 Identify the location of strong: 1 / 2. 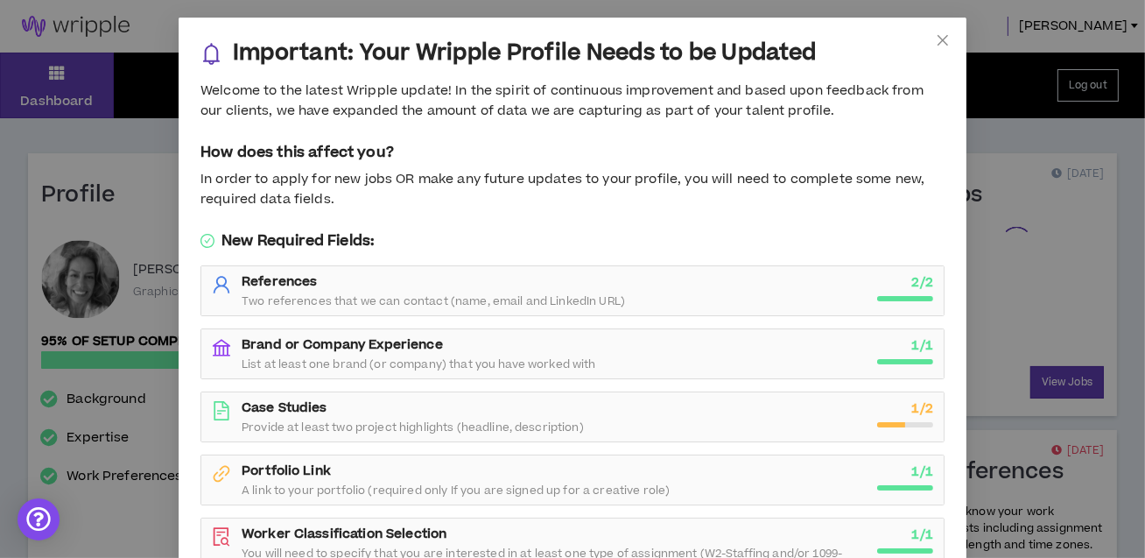
(923, 408).